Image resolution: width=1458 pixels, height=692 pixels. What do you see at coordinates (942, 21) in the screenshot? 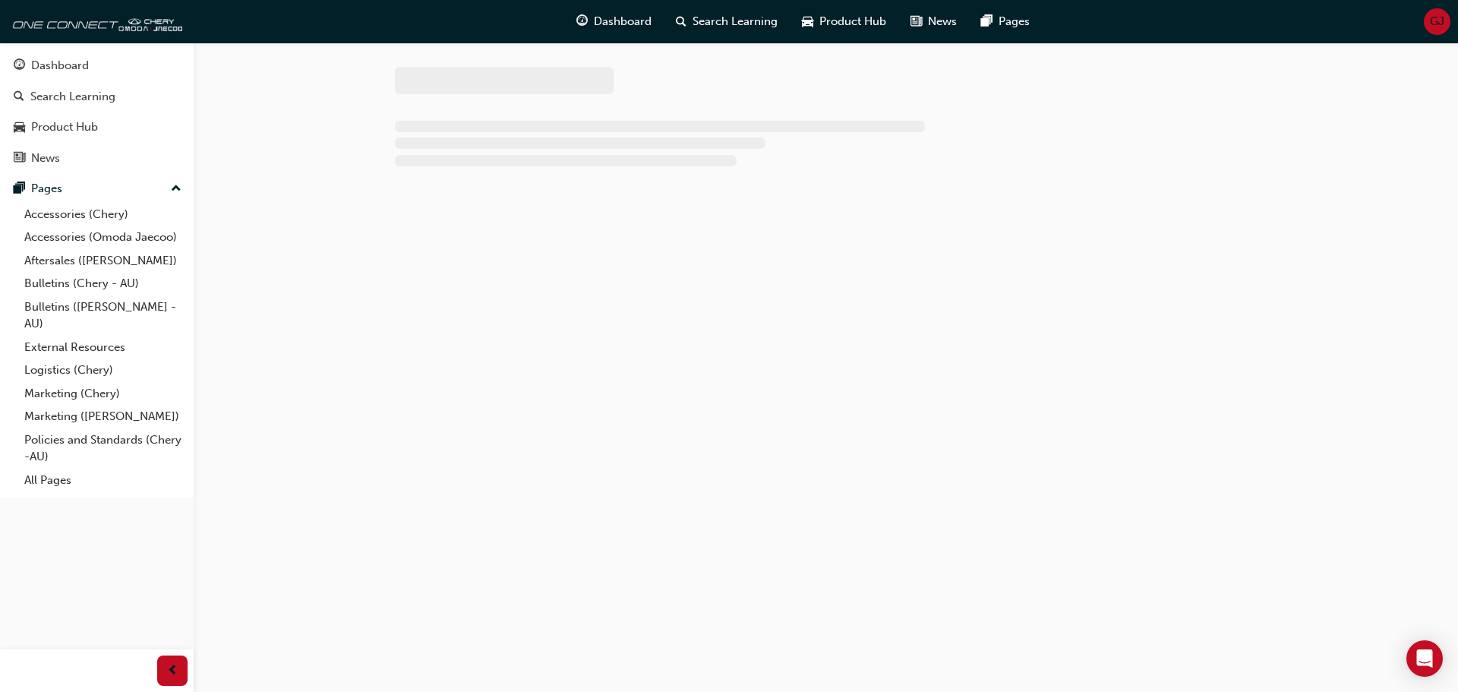
I see `span: News` at bounding box center [942, 21].